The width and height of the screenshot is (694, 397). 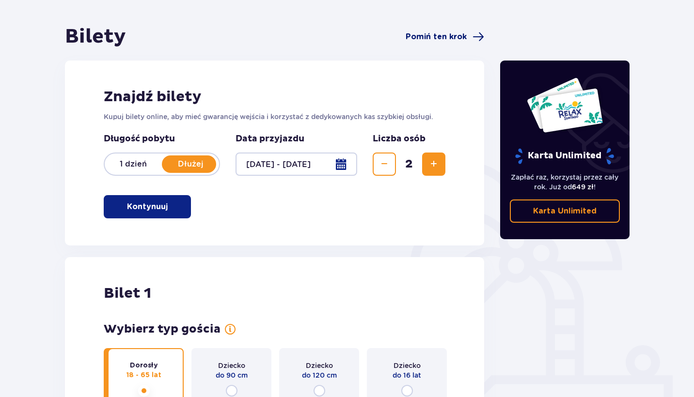 I want to click on h2: Bilet 1, so click(x=127, y=293).